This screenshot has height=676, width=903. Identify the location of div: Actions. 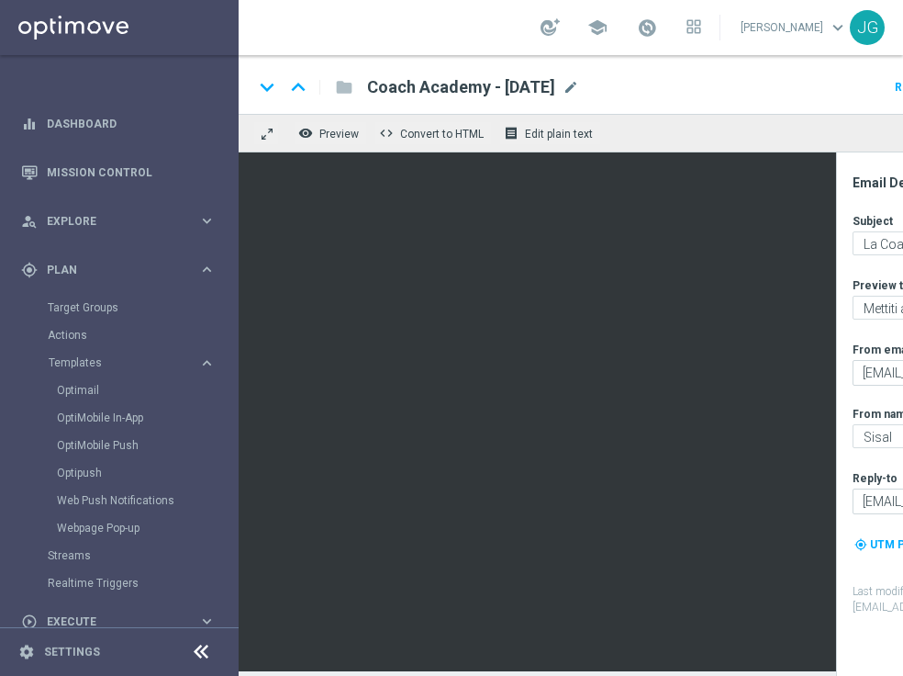
(142, 335).